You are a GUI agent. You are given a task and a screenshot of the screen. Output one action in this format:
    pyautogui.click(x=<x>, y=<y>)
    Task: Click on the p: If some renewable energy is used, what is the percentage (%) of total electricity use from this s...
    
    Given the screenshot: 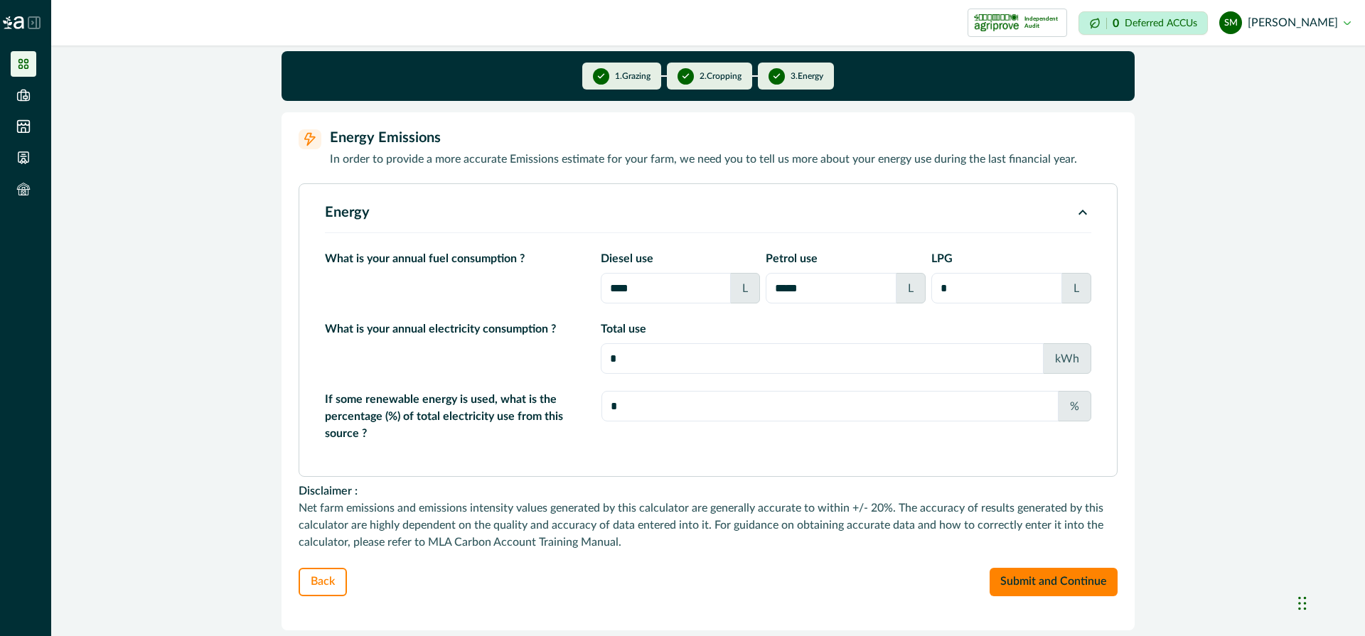 What is the action you would take?
    pyautogui.click(x=454, y=417)
    